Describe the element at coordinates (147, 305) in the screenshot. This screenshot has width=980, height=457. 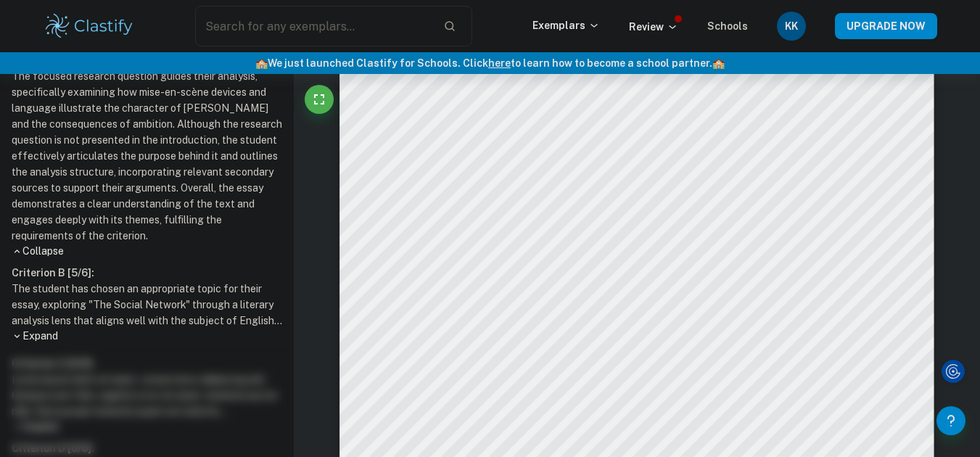
I see `h1: The student has chosen an appropriate topic for their essay, exploring "The Social Network" throu...` at that location.